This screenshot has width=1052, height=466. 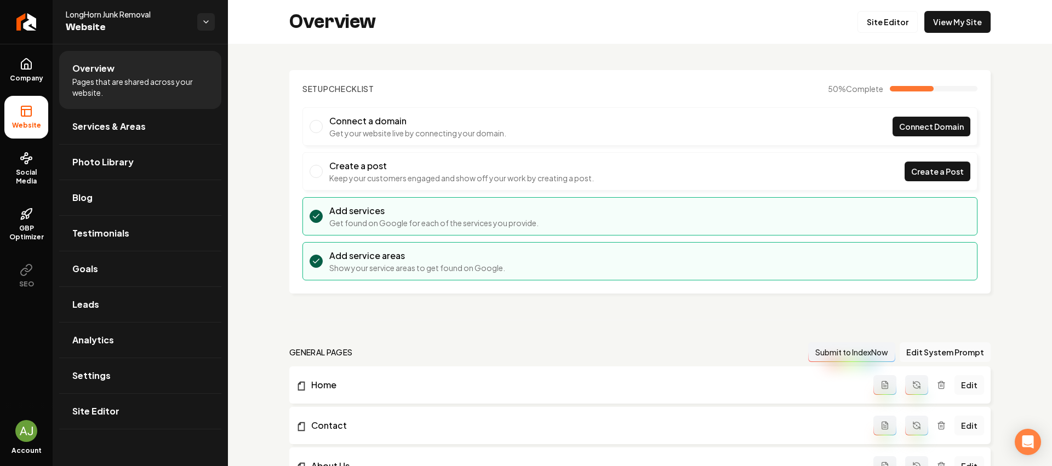 I want to click on a: Services & Areas, so click(x=140, y=127).